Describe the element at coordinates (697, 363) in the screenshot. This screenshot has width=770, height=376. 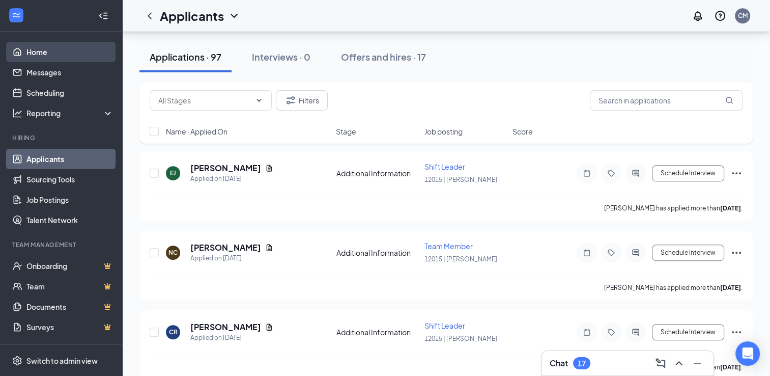
I see `svg: Minimize` at that location.